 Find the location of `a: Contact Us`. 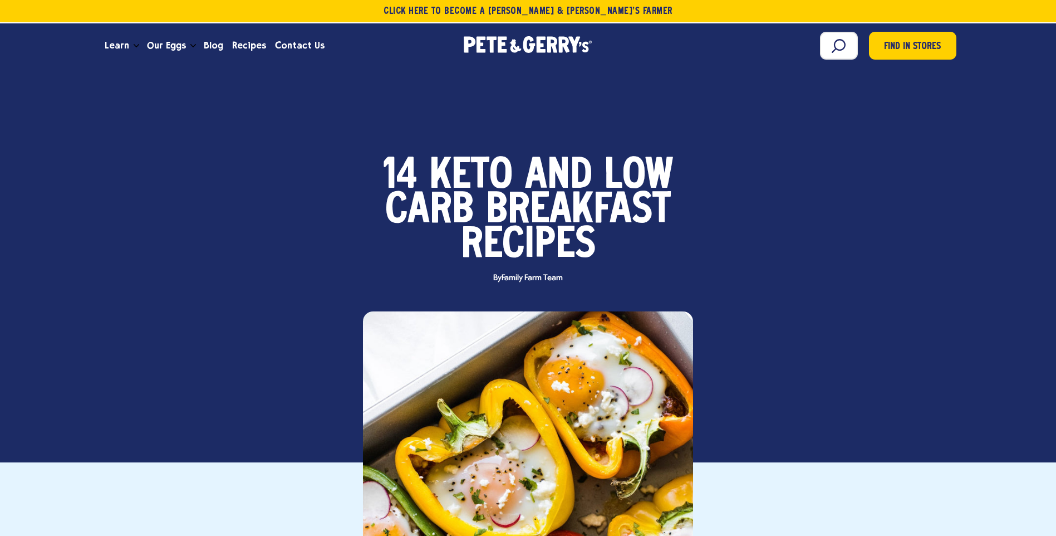

a: Contact Us is located at coordinates (300, 46).